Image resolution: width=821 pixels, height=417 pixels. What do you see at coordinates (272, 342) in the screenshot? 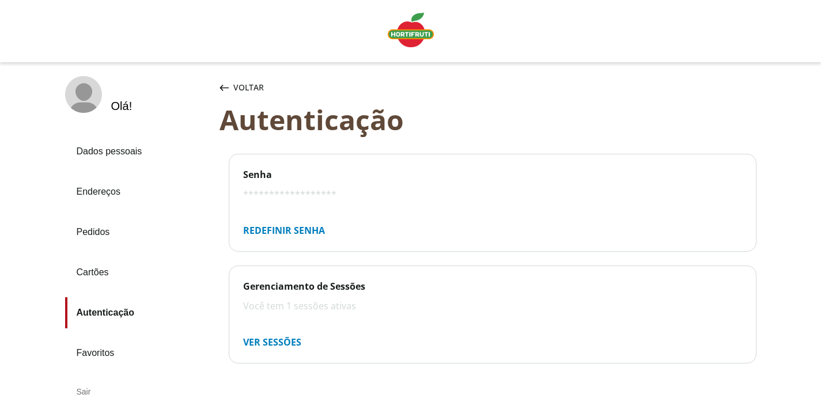
I see `div: Ver sessões` at bounding box center [272, 342].